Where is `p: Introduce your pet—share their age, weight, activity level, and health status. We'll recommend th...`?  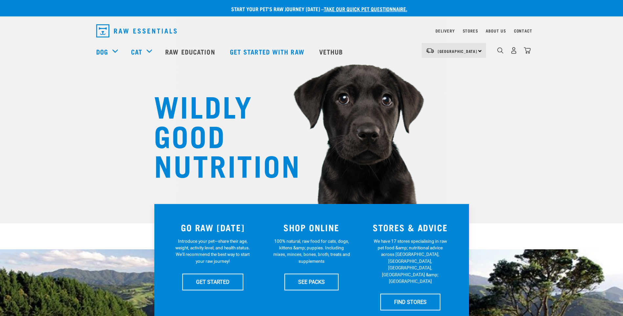
p: Introduce your pet—share their age, weight, activity level, and health status. We'll recommend th... is located at coordinates (212, 251).